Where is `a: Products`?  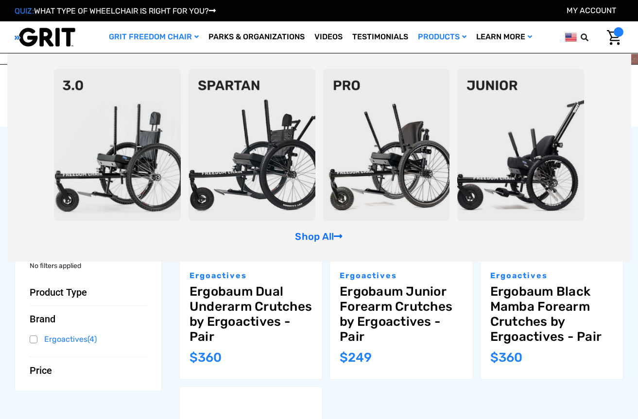
a: Products is located at coordinates (442, 37).